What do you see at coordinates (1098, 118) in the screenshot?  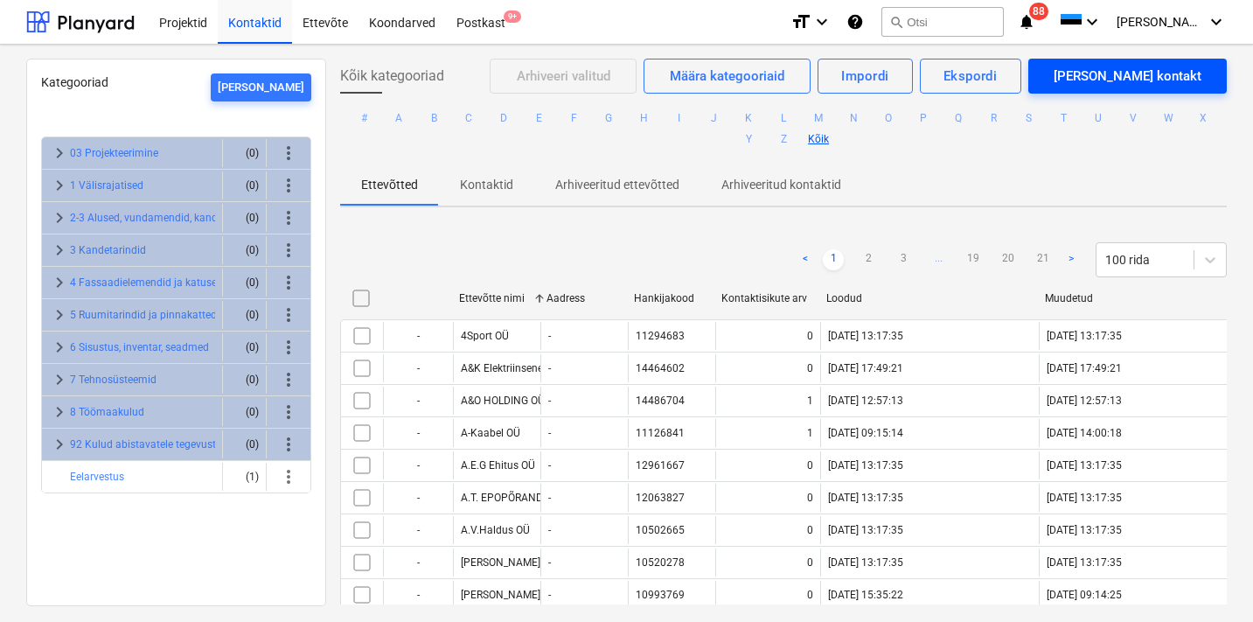 I see `button: U` at bounding box center [1098, 118].